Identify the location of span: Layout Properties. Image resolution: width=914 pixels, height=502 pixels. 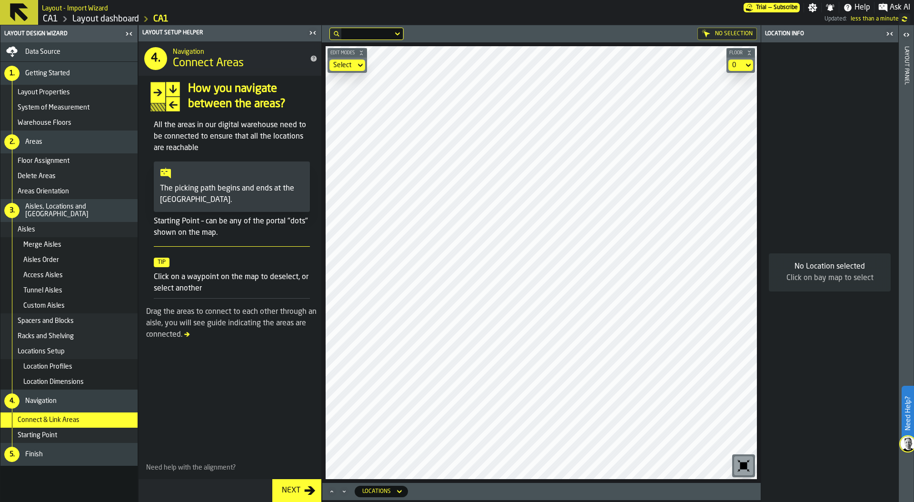
(44, 92).